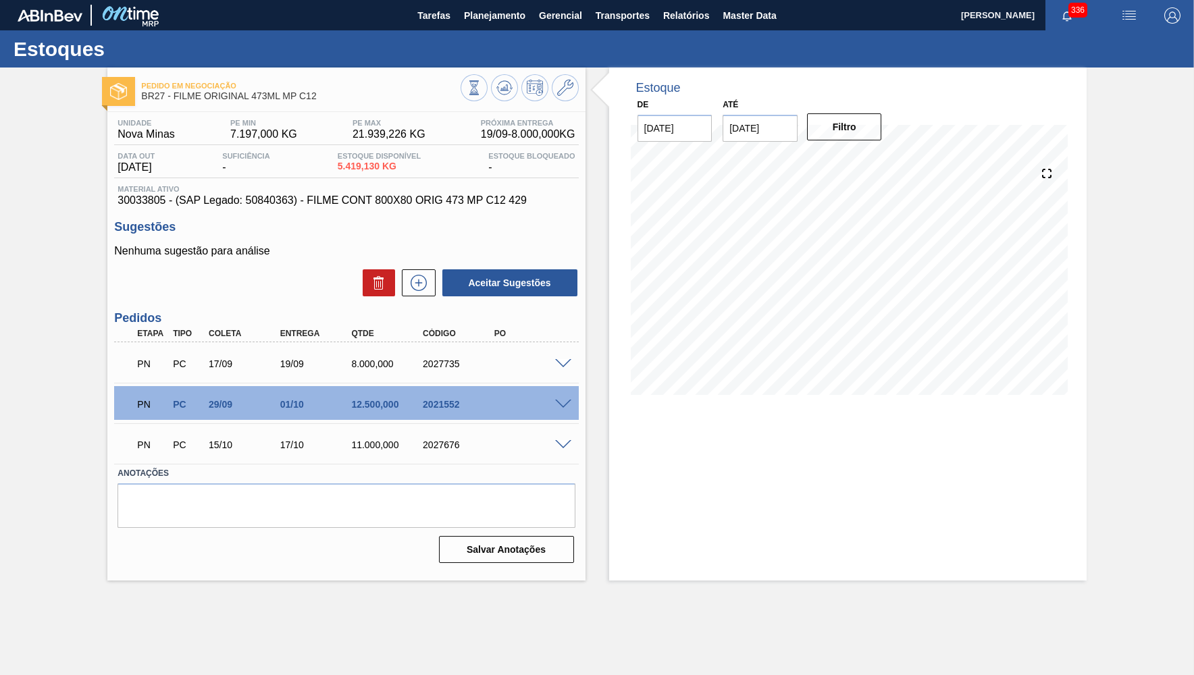  Describe the element at coordinates (459, 405) in the screenshot. I see `div: 2021552` at that location.